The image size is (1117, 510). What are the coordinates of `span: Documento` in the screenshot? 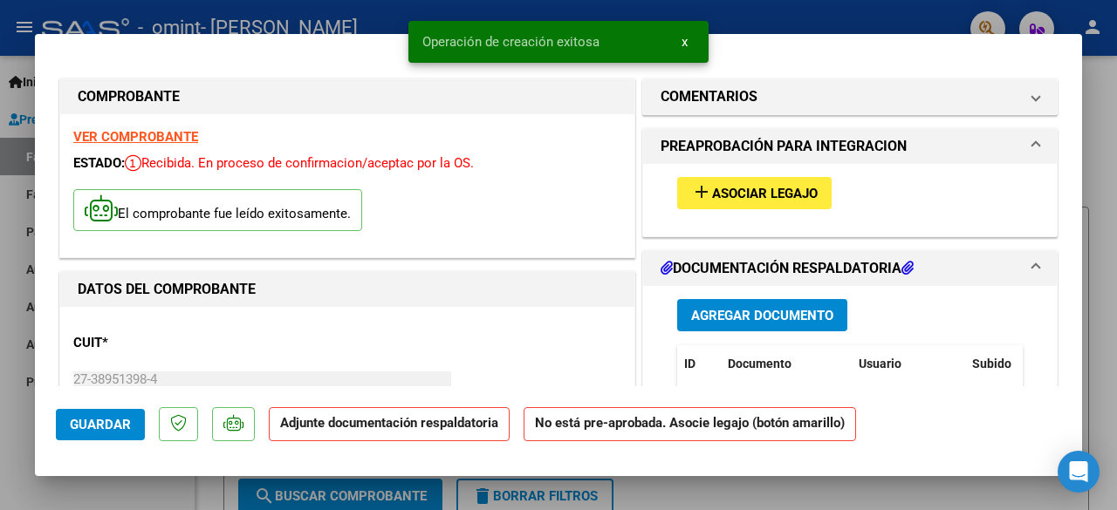 It's located at (759, 364).